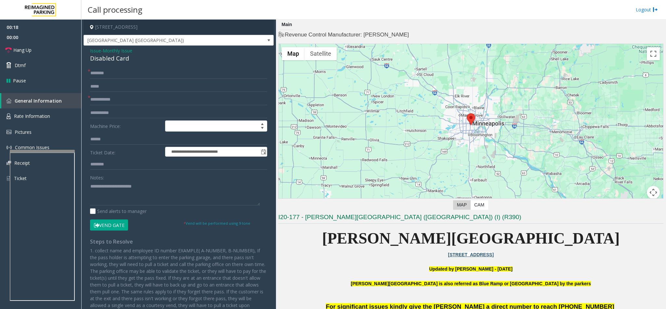 The height and width of the screenshot is (309, 666). I want to click on span: Monthly Issue, so click(117, 50).